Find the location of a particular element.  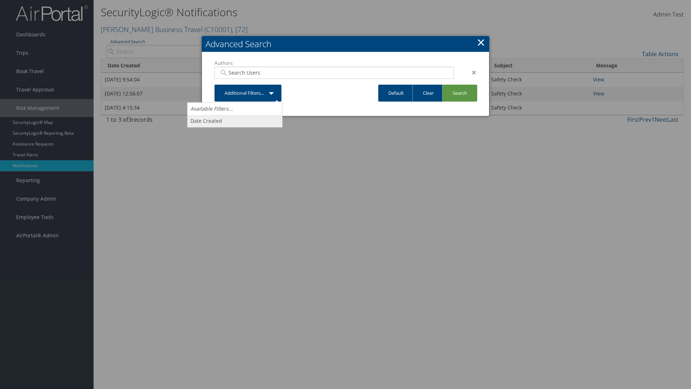

a: Additional Filters... is located at coordinates (248, 93).